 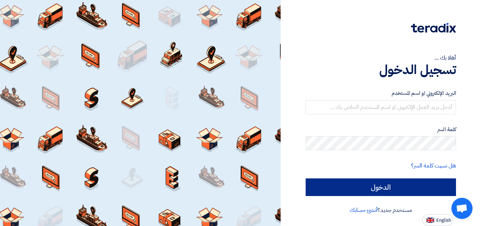 What do you see at coordinates (380, 70) in the screenshot?
I see `h1: تسجيل الدخول` at bounding box center [380, 70].